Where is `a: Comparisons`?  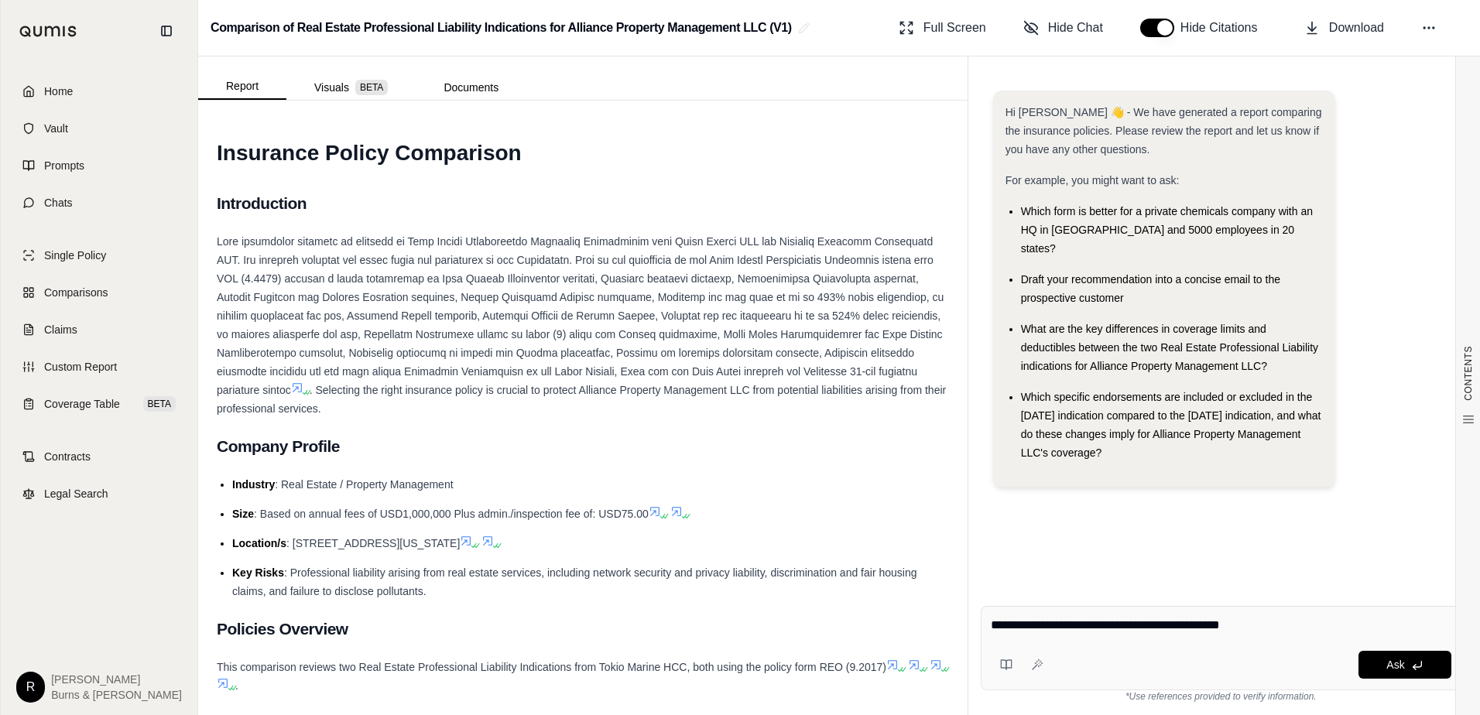 a: Comparisons is located at coordinates (99, 293).